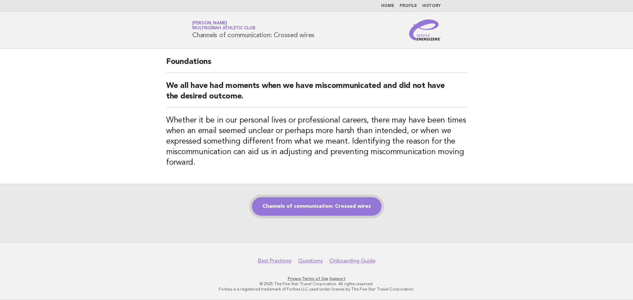  Describe the element at coordinates (317, 290) in the screenshot. I see `p: Forbes is a registered trademark of Forbes LLC used under license by The Five Star Travel Corpora...` at that location.